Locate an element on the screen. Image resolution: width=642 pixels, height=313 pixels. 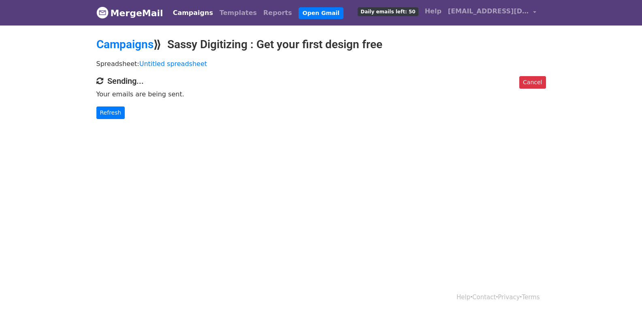
p: Spreadsheet: is located at coordinates (321, 64).